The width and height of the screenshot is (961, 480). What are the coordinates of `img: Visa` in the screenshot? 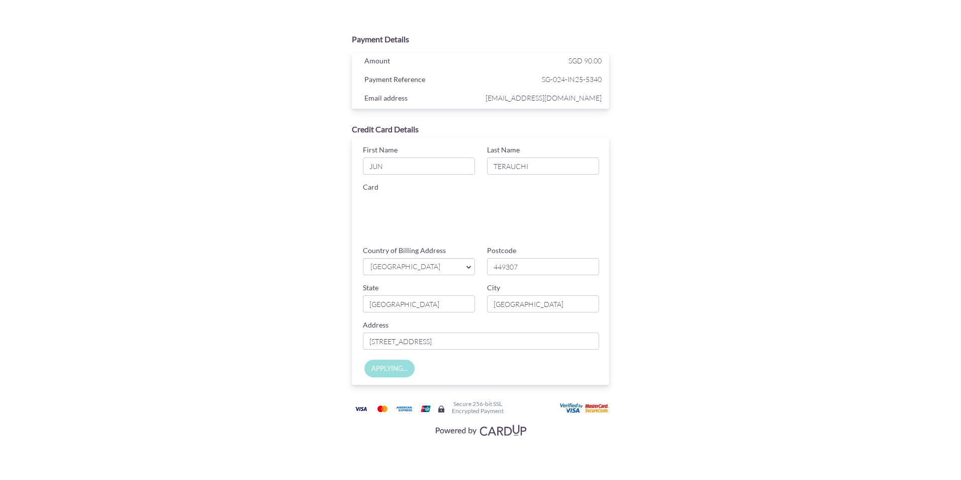 It's located at (361, 408).